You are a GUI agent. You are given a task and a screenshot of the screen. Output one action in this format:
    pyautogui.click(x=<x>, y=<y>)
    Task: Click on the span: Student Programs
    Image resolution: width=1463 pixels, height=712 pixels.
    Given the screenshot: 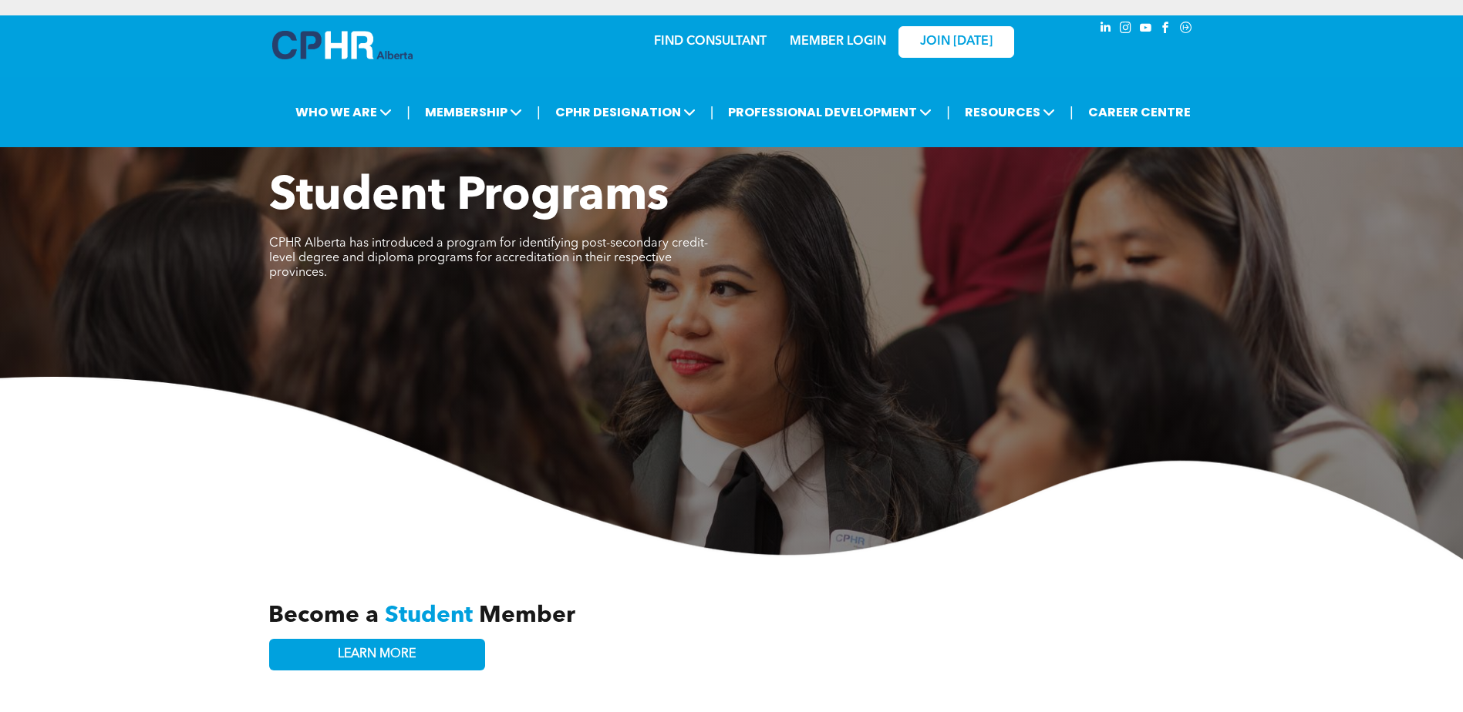 What is the action you would take?
    pyautogui.click(x=469, y=197)
    